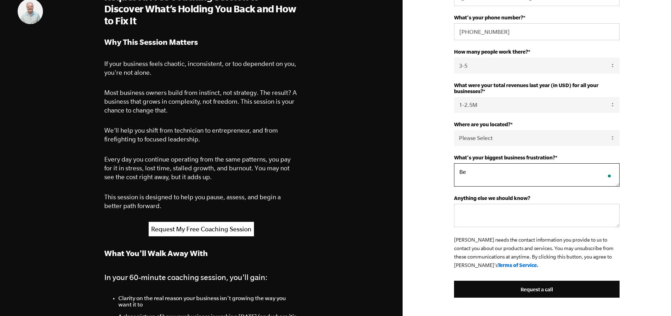 Image resolution: width=671 pixels, height=316 pixels. What do you see at coordinates (492, 198) in the screenshot?
I see `strong: Anything else we should know?` at bounding box center [492, 198].